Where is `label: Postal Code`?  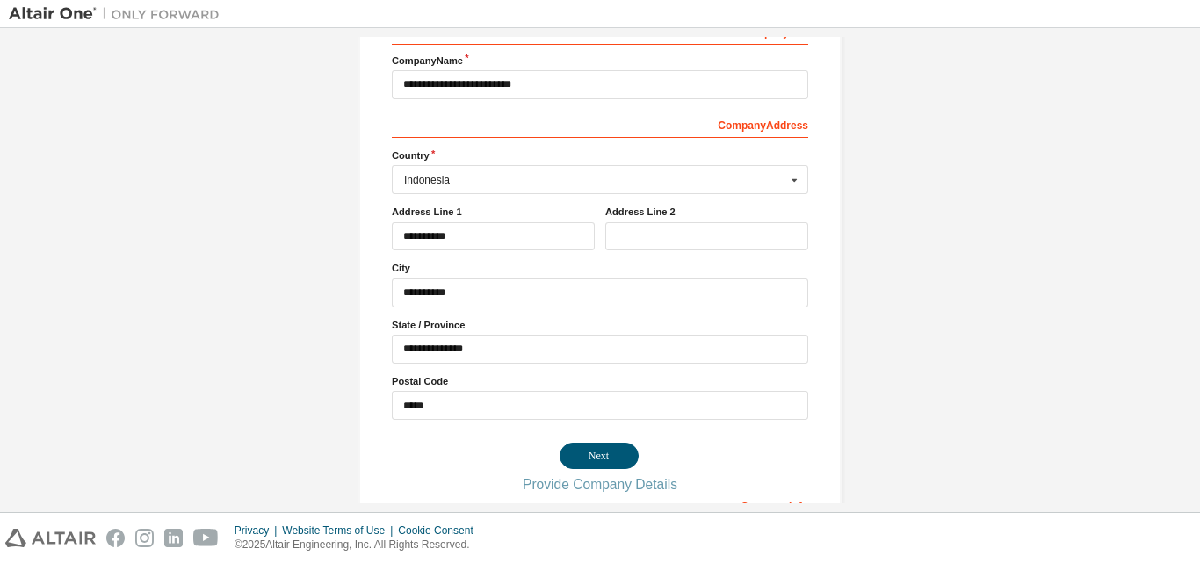
label: Postal Code is located at coordinates (600, 381).